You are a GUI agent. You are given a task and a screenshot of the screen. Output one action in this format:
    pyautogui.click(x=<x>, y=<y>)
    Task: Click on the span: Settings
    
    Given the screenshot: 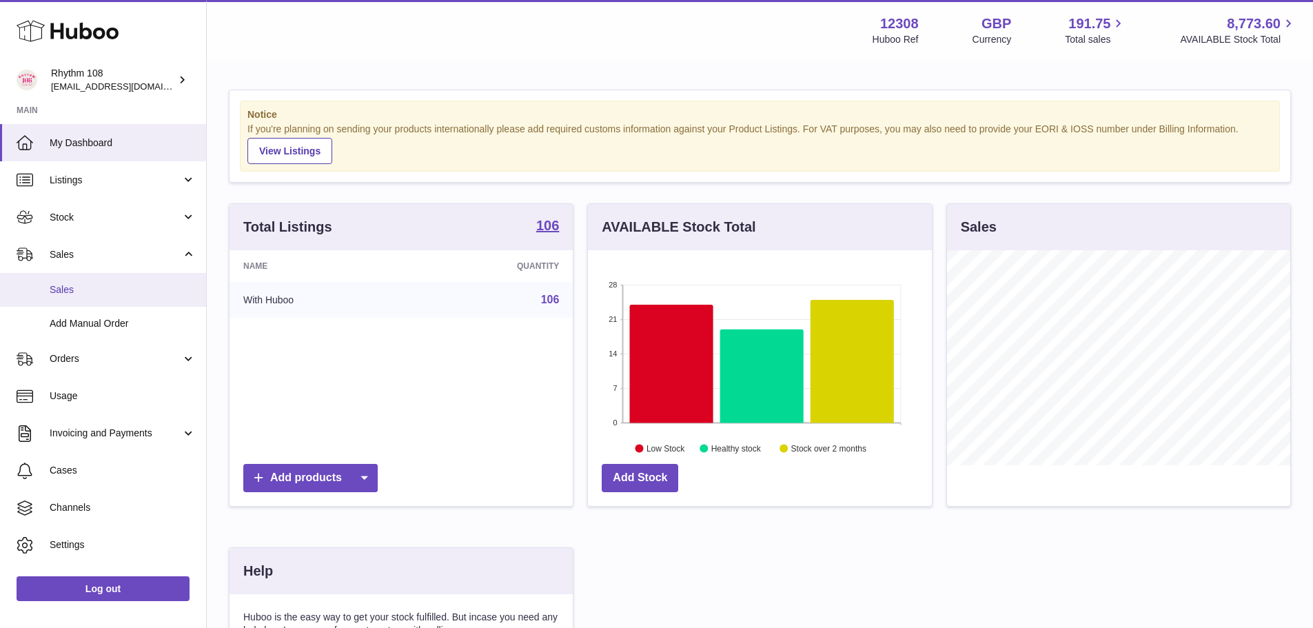 What is the action you would take?
    pyautogui.click(x=123, y=544)
    